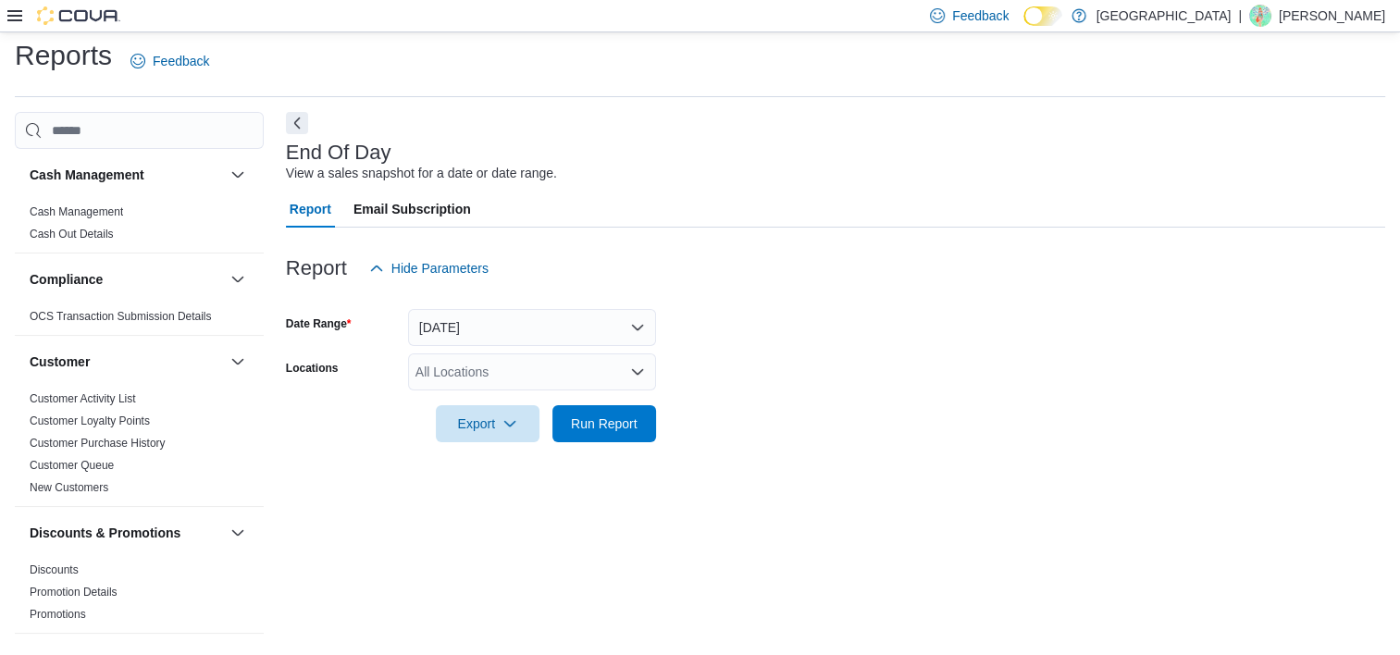 This screenshot has height=655, width=1400. What do you see at coordinates (310, 209) in the screenshot?
I see `span: Report` at bounding box center [310, 209].